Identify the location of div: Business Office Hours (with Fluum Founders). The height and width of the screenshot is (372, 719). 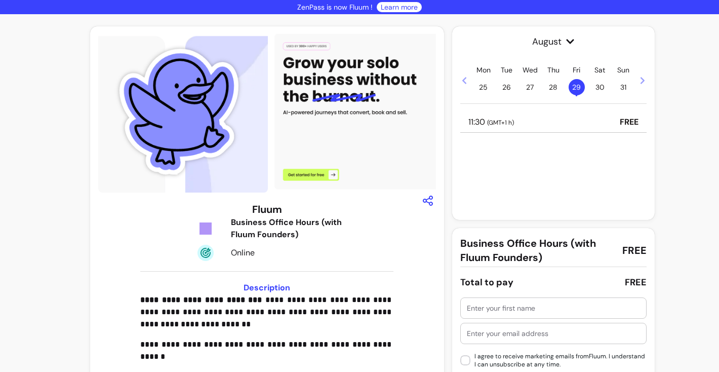
(290, 228).